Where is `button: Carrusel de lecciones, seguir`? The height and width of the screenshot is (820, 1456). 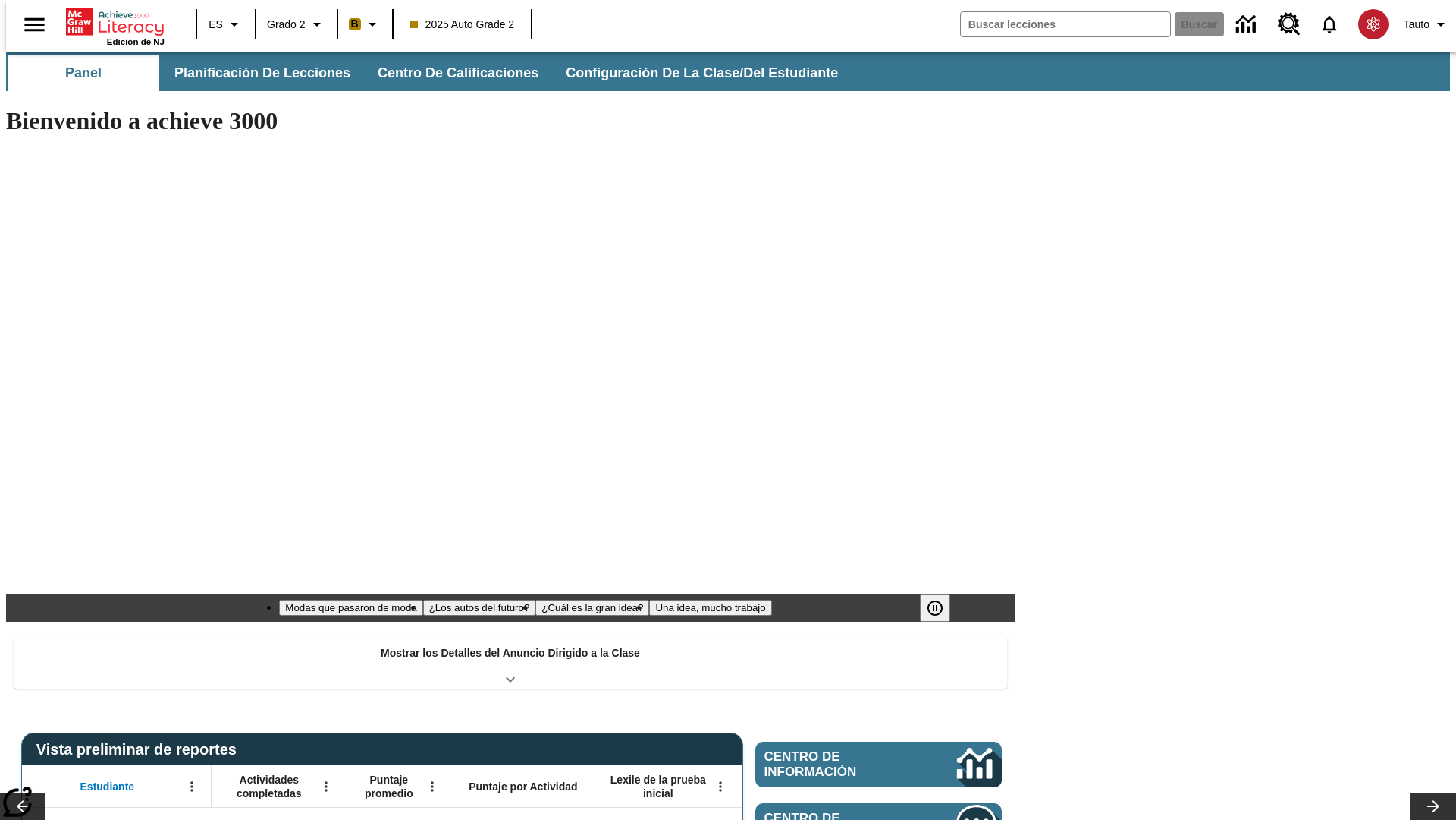
button: Carrusel de lecciones, seguir is located at coordinates (1434, 806).